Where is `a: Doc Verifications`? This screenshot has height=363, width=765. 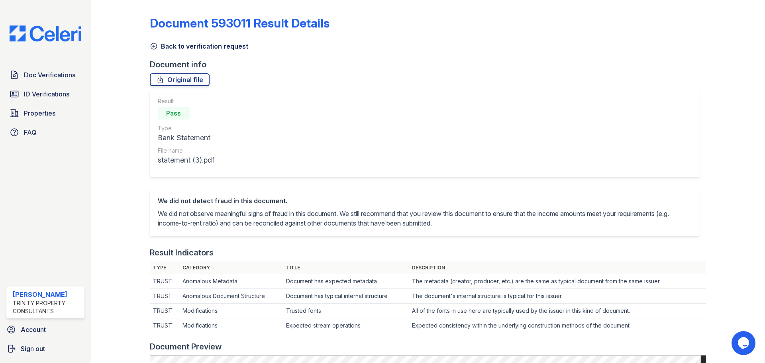 a: Doc Verifications is located at coordinates (45, 75).